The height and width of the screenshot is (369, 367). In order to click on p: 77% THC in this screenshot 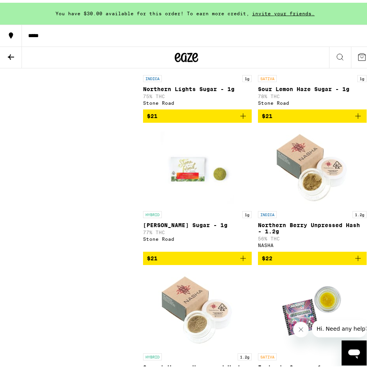, I will do `click(197, 229)`.